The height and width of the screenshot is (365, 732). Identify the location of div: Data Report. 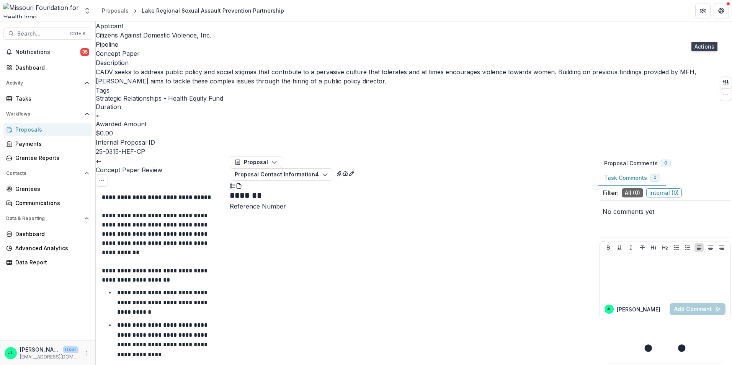
(51, 262).